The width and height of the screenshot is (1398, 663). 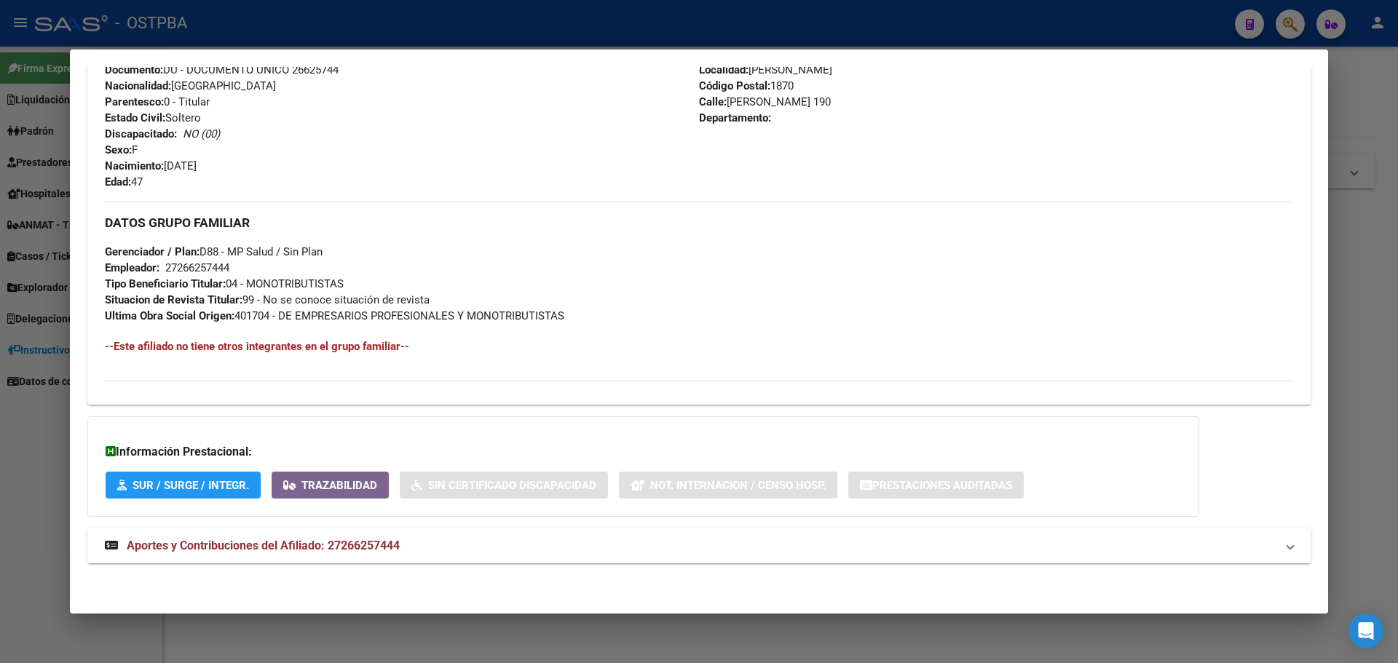 I want to click on strong: Documento:, so click(x=134, y=70).